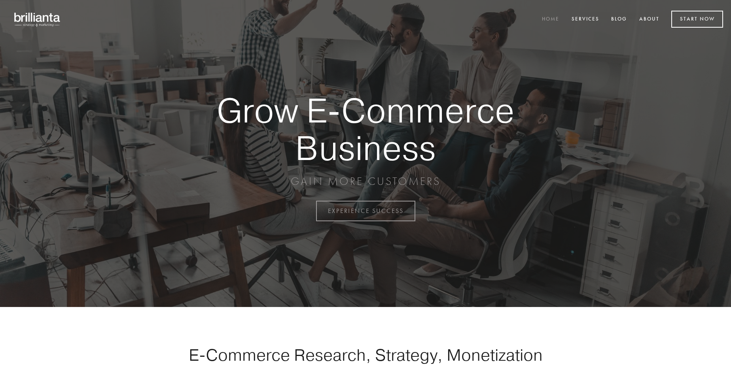  Describe the element at coordinates (619, 19) in the screenshot. I see `a: Blog` at that location.